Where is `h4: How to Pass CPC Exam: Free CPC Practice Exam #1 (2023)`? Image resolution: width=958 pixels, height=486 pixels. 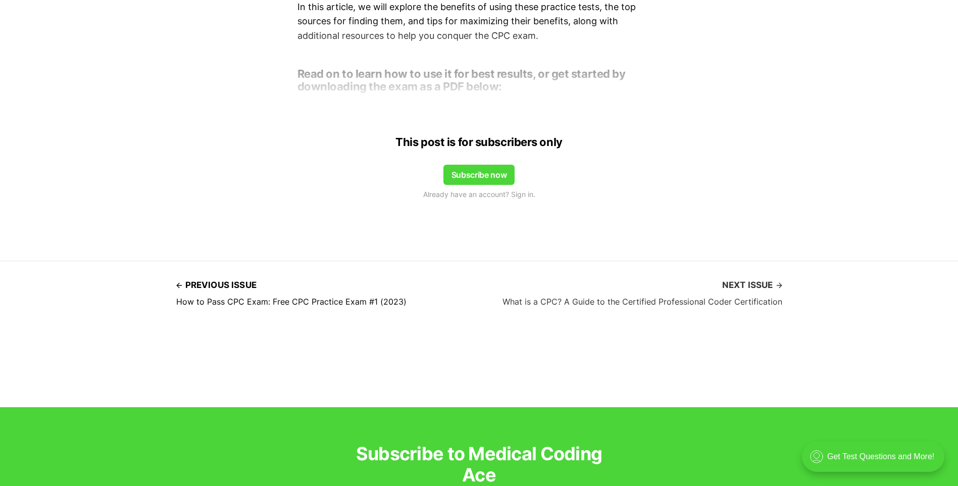
h4: How to Pass CPC Exam: Free CPC Practice Exam #1 (2023) is located at coordinates (292, 302).